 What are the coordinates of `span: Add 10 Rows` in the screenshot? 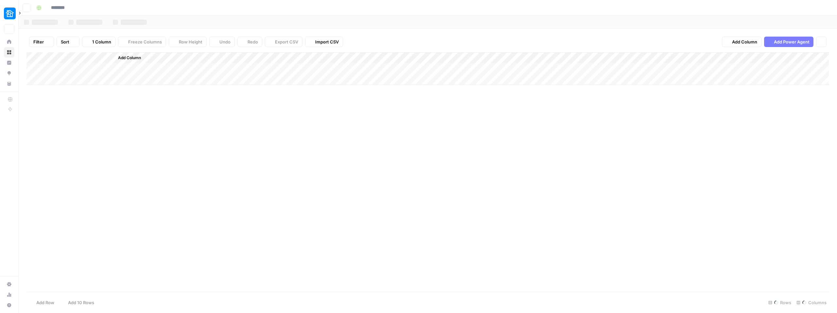 It's located at (81, 303).